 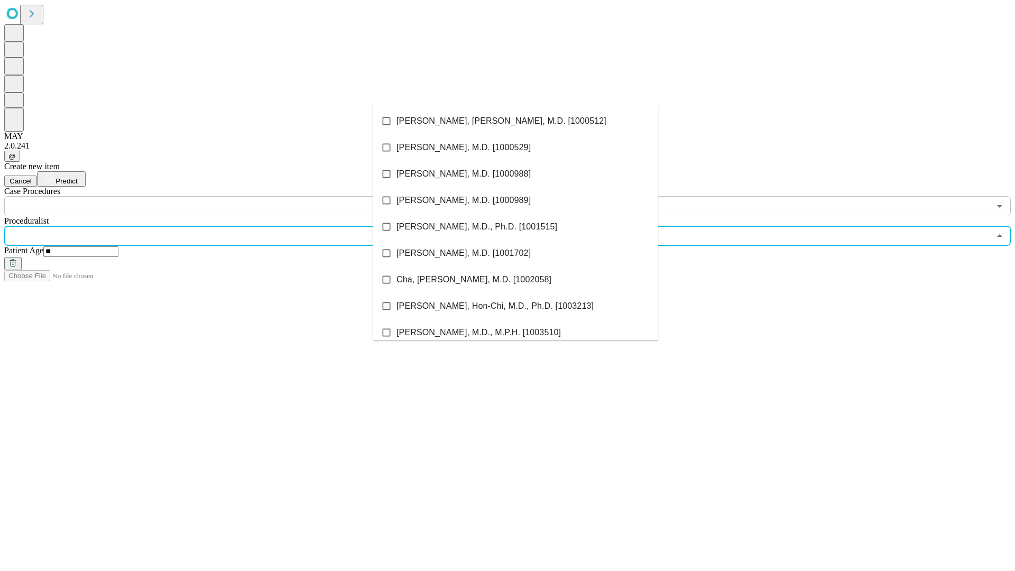 I want to click on span: Patient Age, so click(x=24, y=250).